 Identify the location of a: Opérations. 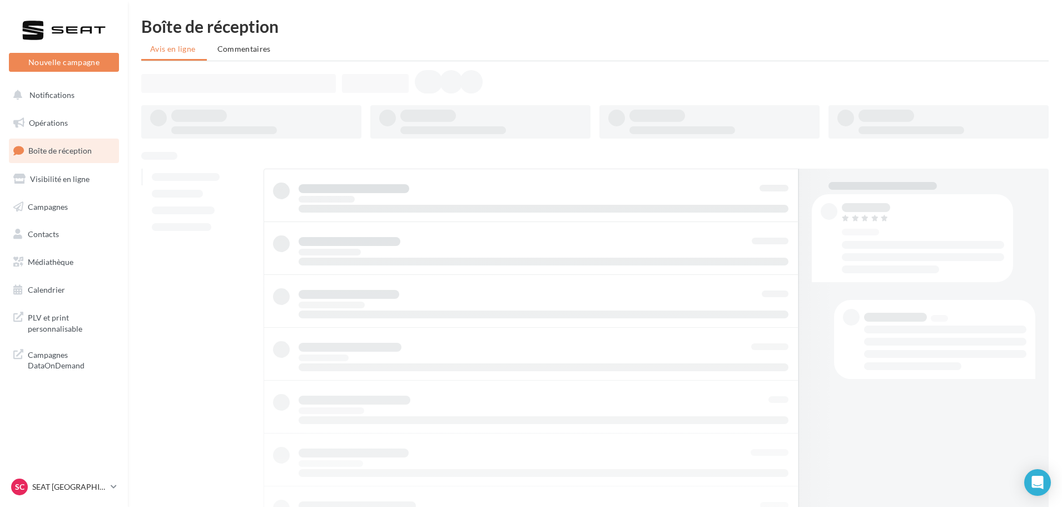
(64, 123).